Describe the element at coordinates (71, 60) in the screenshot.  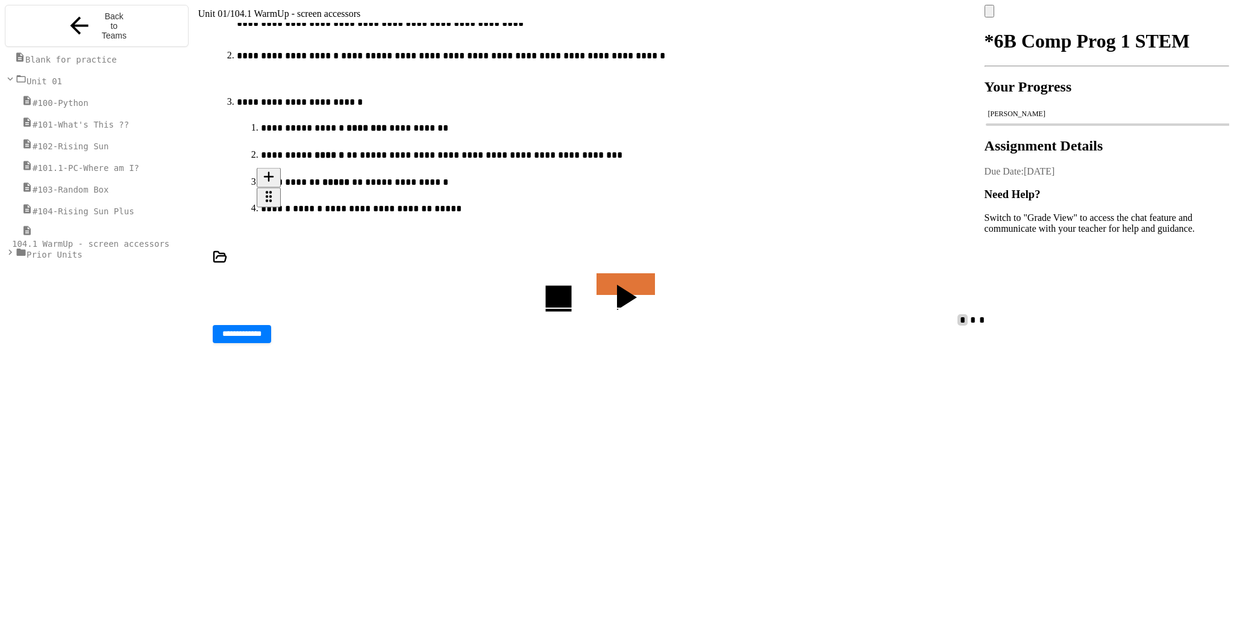
I see `span: Blank for practice` at that location.